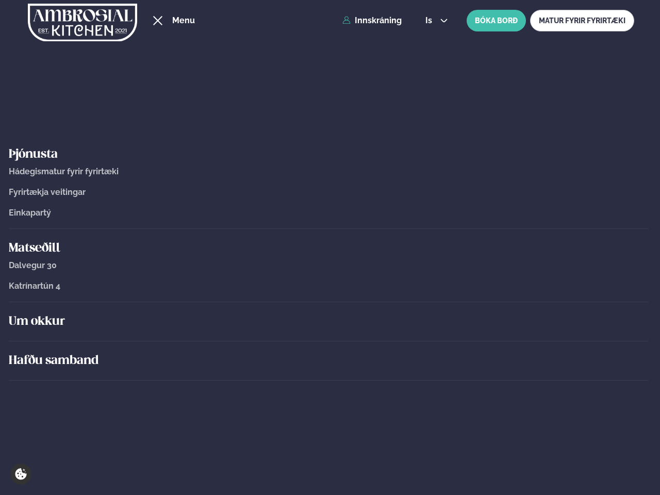  Describe the element at coordinates (30, 212) in the screenshot. I see `span: Einkapartý` at that location.